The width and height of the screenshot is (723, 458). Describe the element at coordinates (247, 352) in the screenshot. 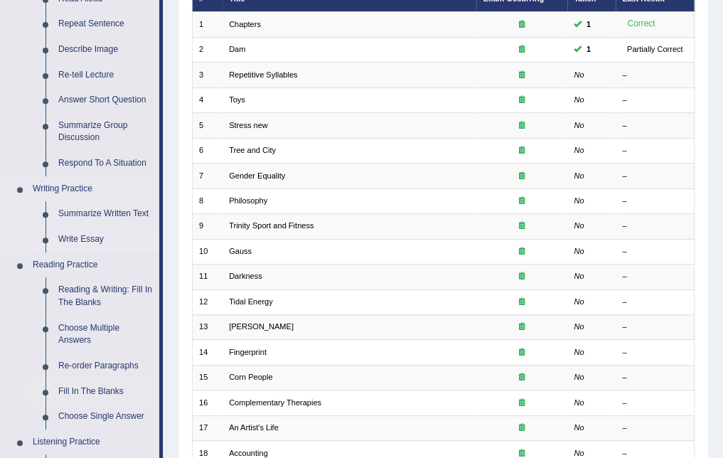

I see `a: Fingerprint` at that location.